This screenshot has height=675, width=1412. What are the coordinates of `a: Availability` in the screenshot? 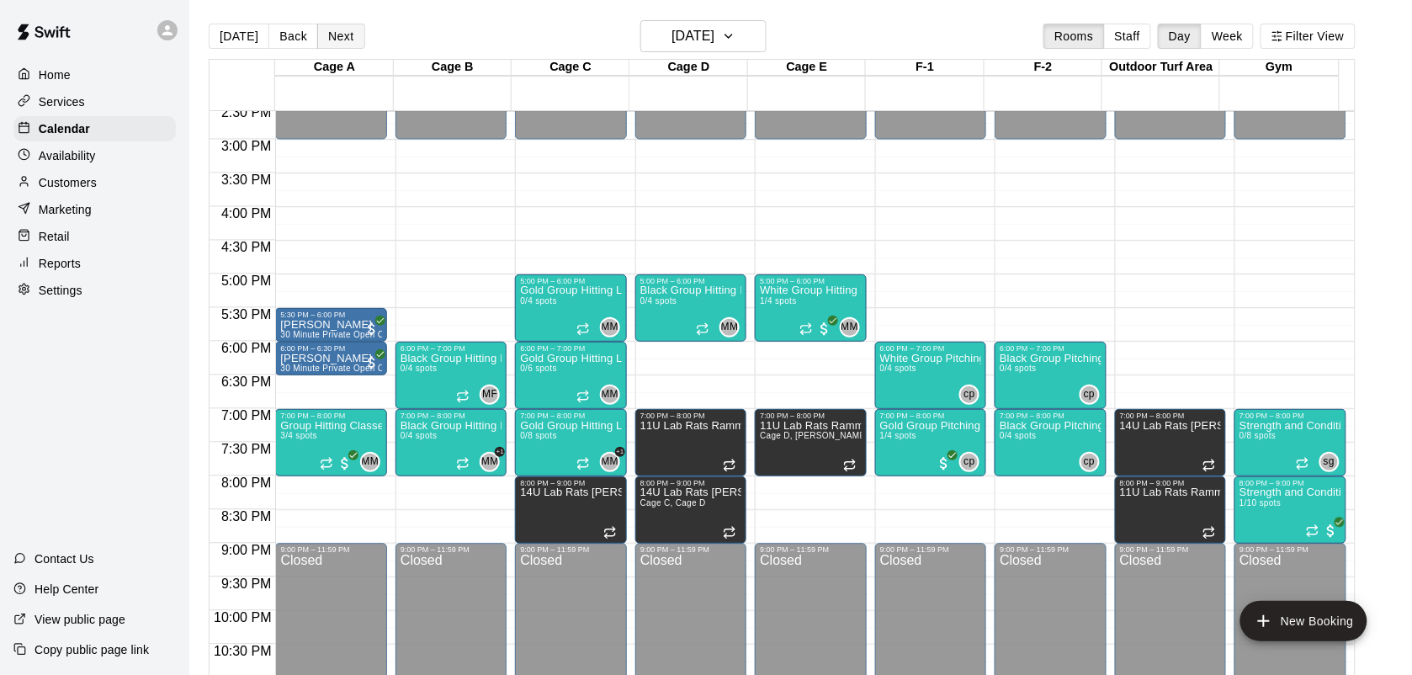 It's located at (94, 156).